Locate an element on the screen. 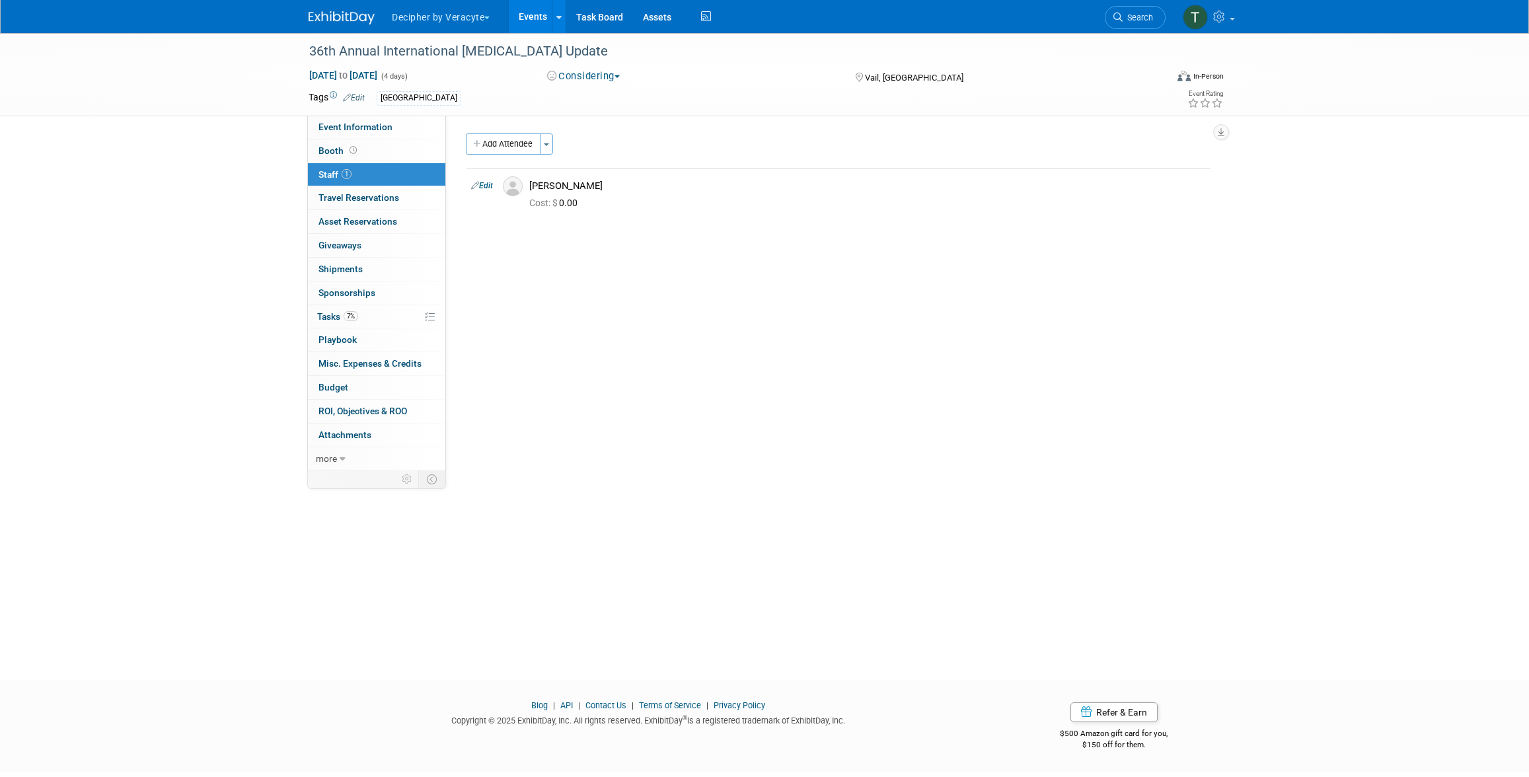 This screenshot has width=1529, height=777. a: Booth is located at coordinates (377, 151).